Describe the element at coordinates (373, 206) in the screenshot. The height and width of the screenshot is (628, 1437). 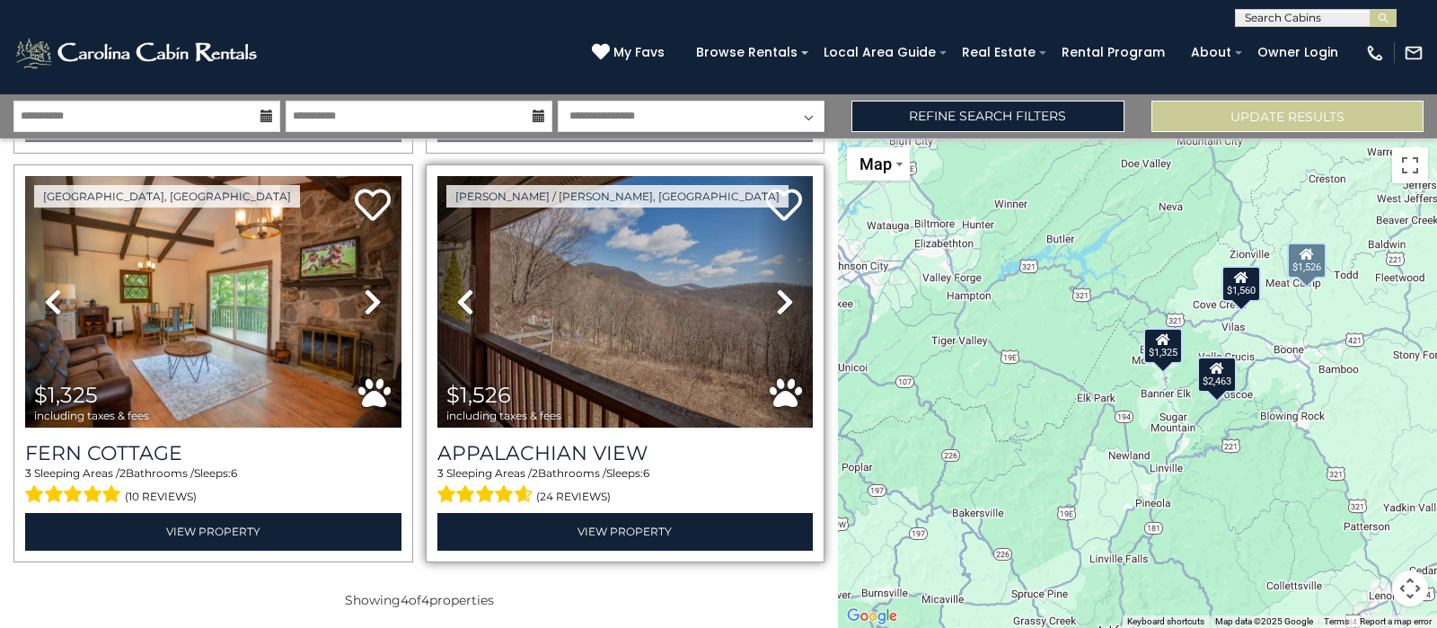
I see `a: Add to favorites` at that location.